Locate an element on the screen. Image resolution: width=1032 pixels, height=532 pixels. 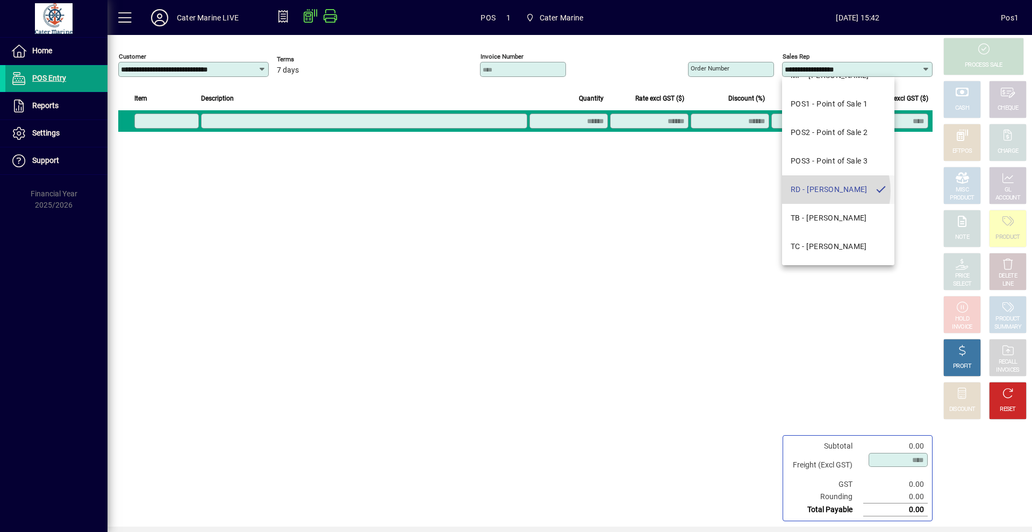
div: CHARGE is located at coordinates (1008, 151).